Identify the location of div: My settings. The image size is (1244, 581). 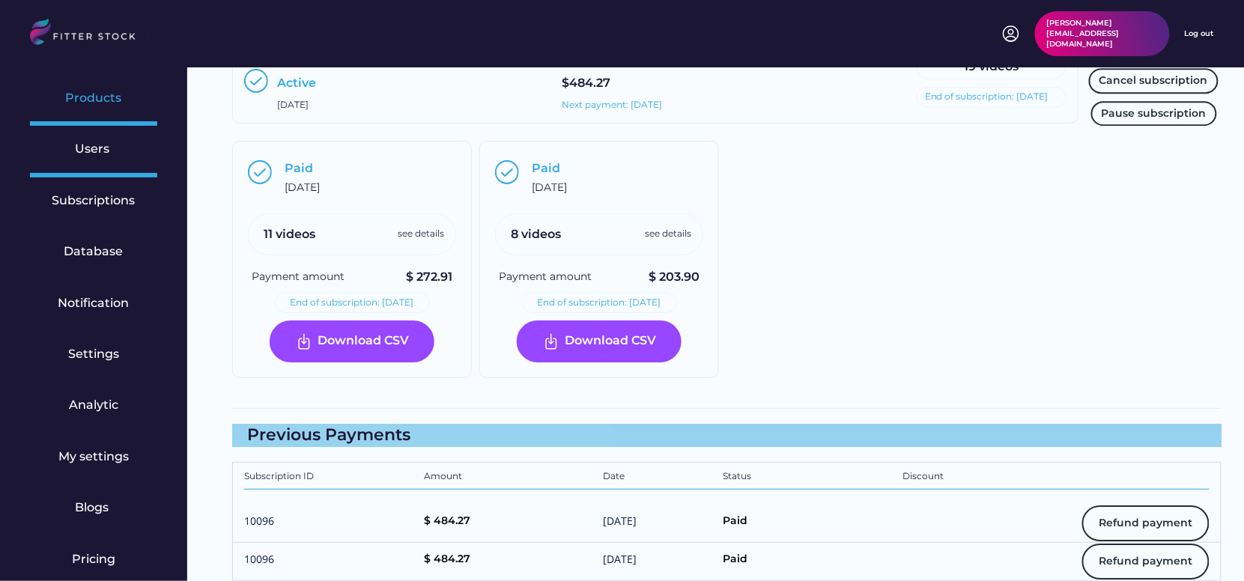
(94, 457).